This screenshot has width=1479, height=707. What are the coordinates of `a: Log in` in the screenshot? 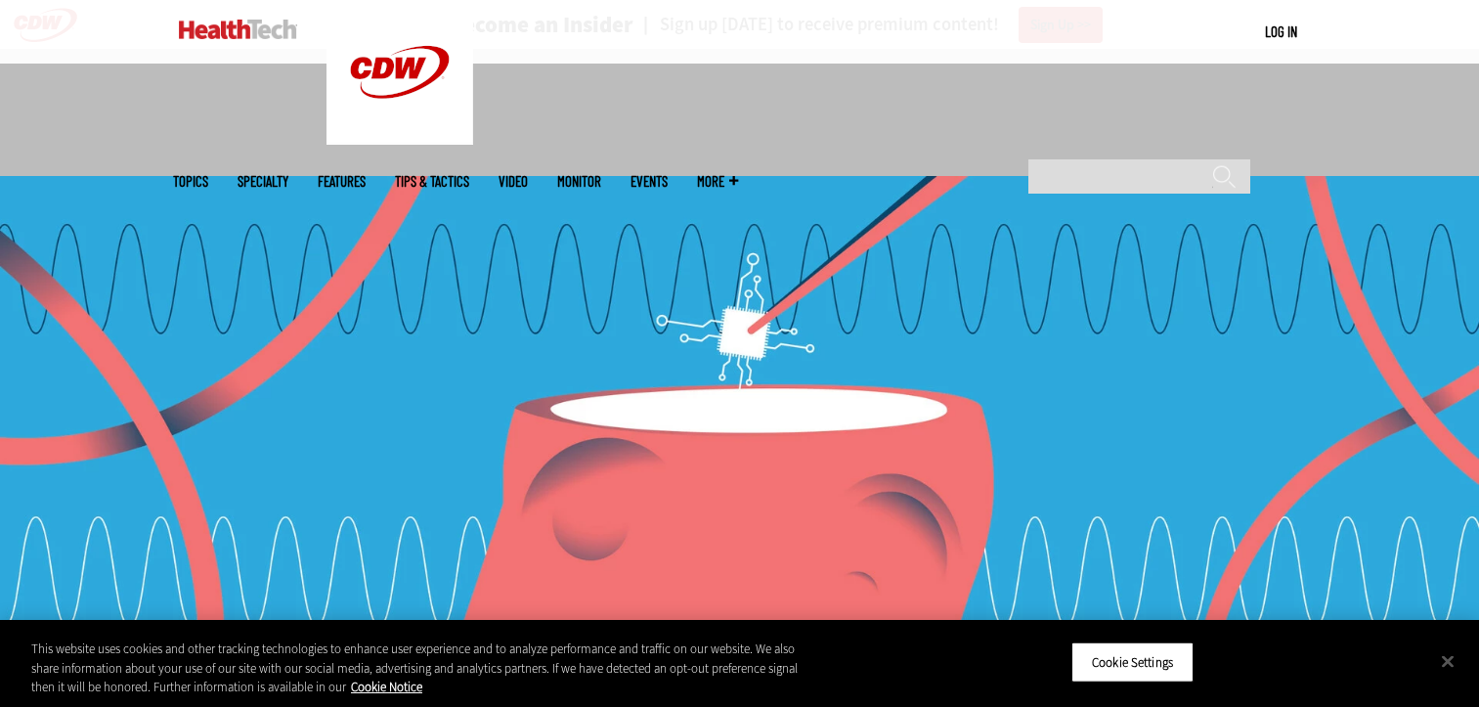 It's located at (1281, 31).